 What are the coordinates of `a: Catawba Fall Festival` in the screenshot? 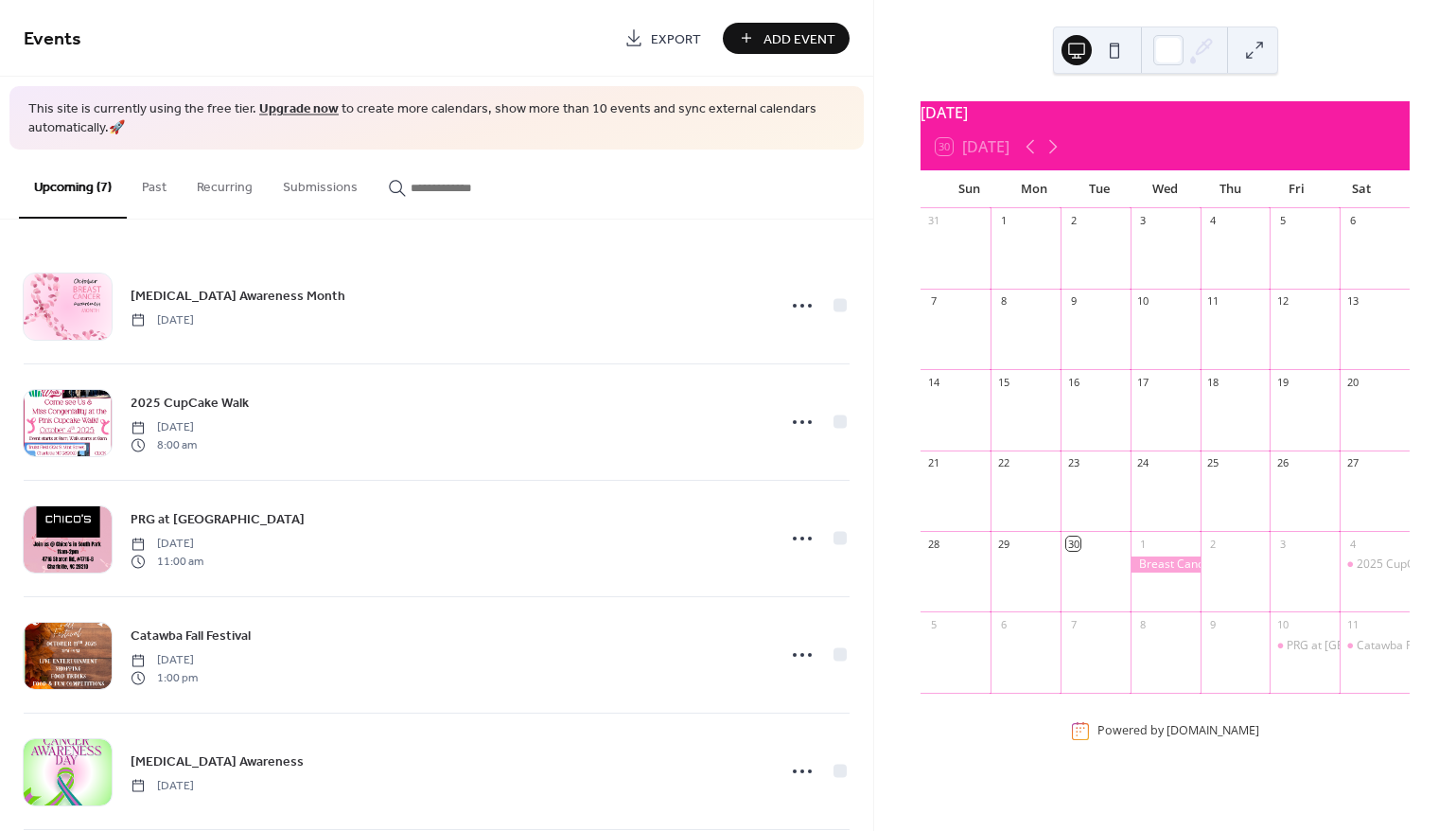 It's located at (190, 635).